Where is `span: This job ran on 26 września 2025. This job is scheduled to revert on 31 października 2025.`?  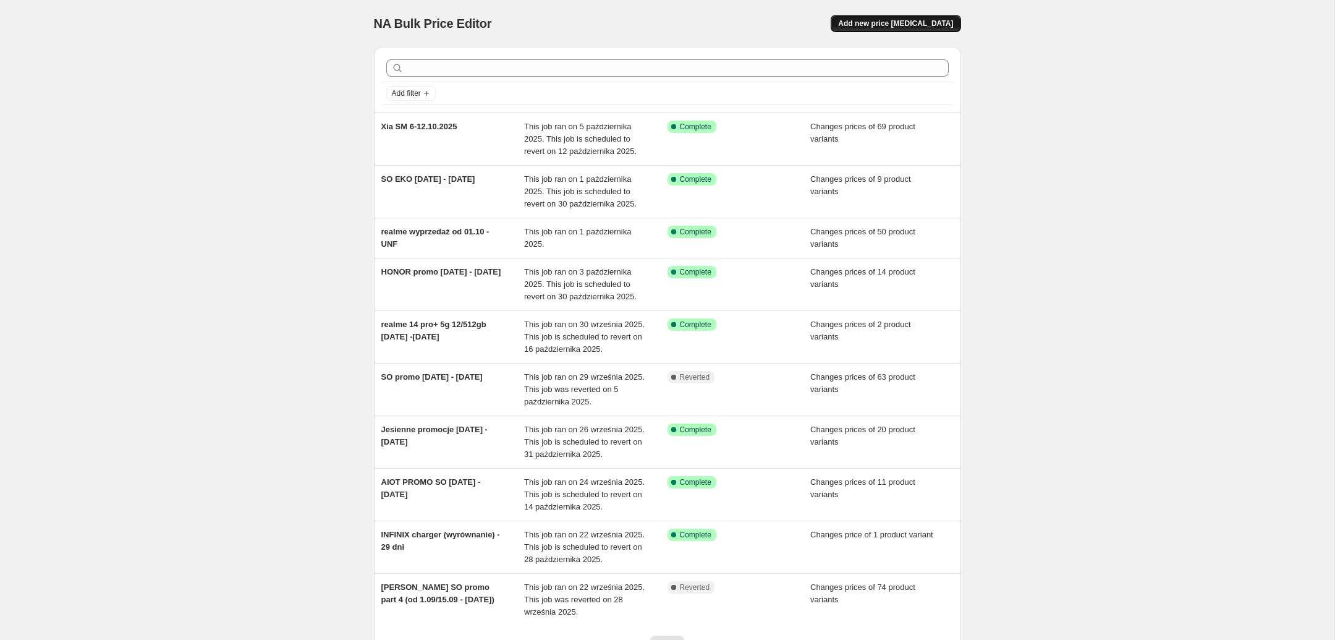 span: This job ran on 26 września 2025. This job is scheduled to revert on 31 października 2025. is located at coordinates (584, 441).